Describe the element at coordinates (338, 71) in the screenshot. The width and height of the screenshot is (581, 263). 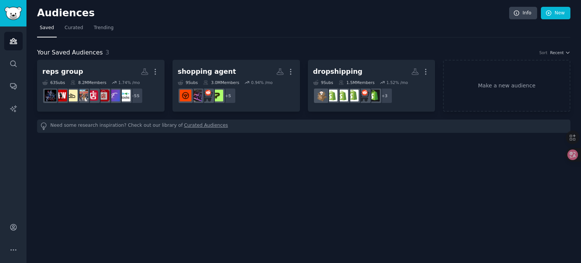
I see `div: dropshipping` at that location.